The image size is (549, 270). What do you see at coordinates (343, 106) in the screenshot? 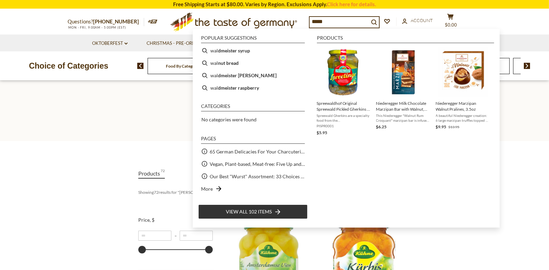
I see `span: Spreewaldhof Original Spreewald Pickled Gherkins in Jar - 24.4 oz.` at bounding box center [343, 106].